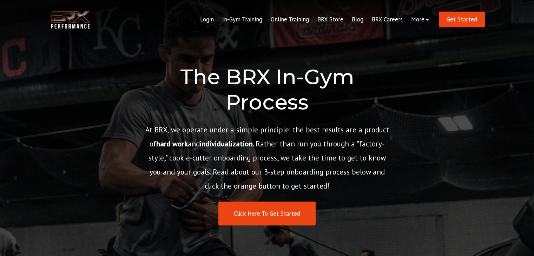 The height and width of the screenshot is (256, 534). Describe the element at coordinates (267, 214) in the screenshot. I see `a: Click Here To Get Started` at that location.